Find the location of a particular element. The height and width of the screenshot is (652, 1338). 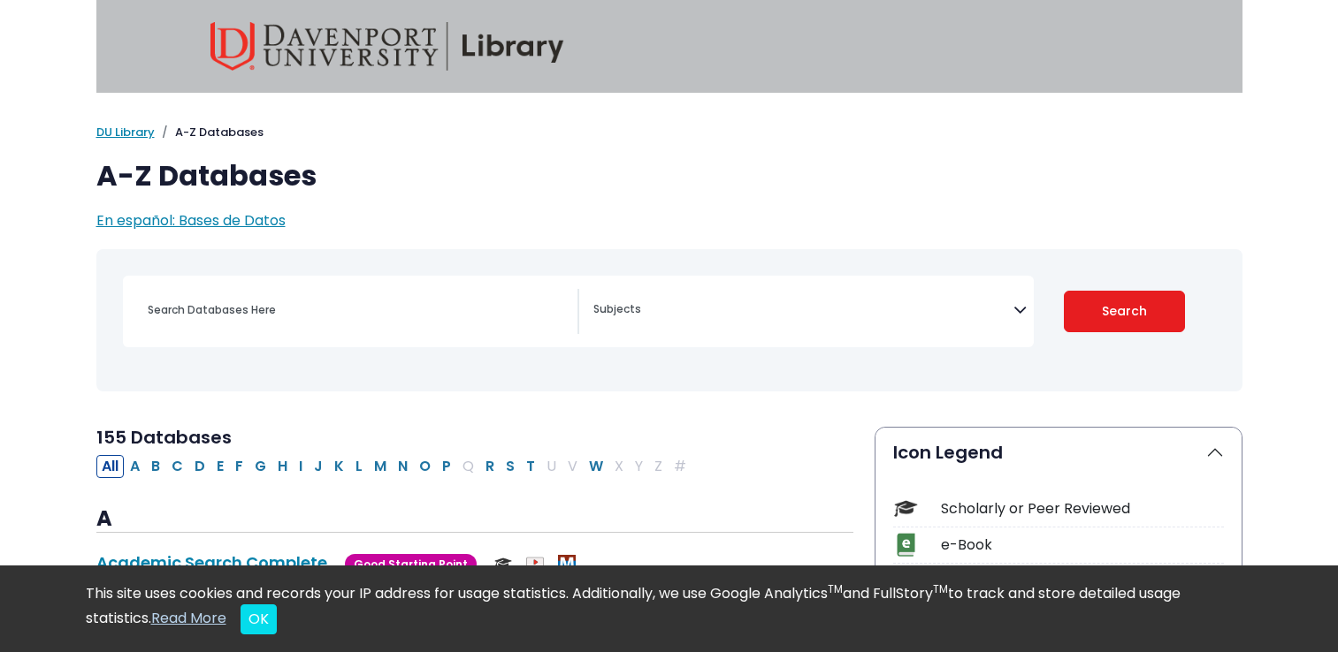

span: Good Starting Point is located at coordinates (410, 564).